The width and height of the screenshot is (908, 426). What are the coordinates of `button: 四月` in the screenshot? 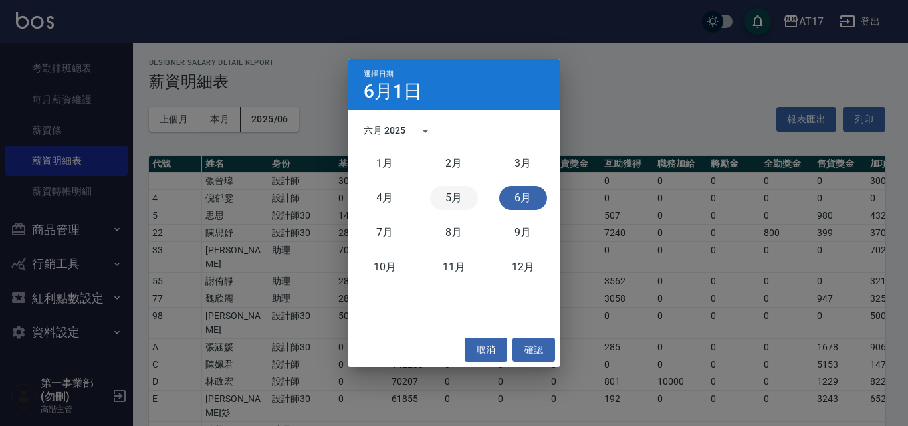 It's located at (385, 198).